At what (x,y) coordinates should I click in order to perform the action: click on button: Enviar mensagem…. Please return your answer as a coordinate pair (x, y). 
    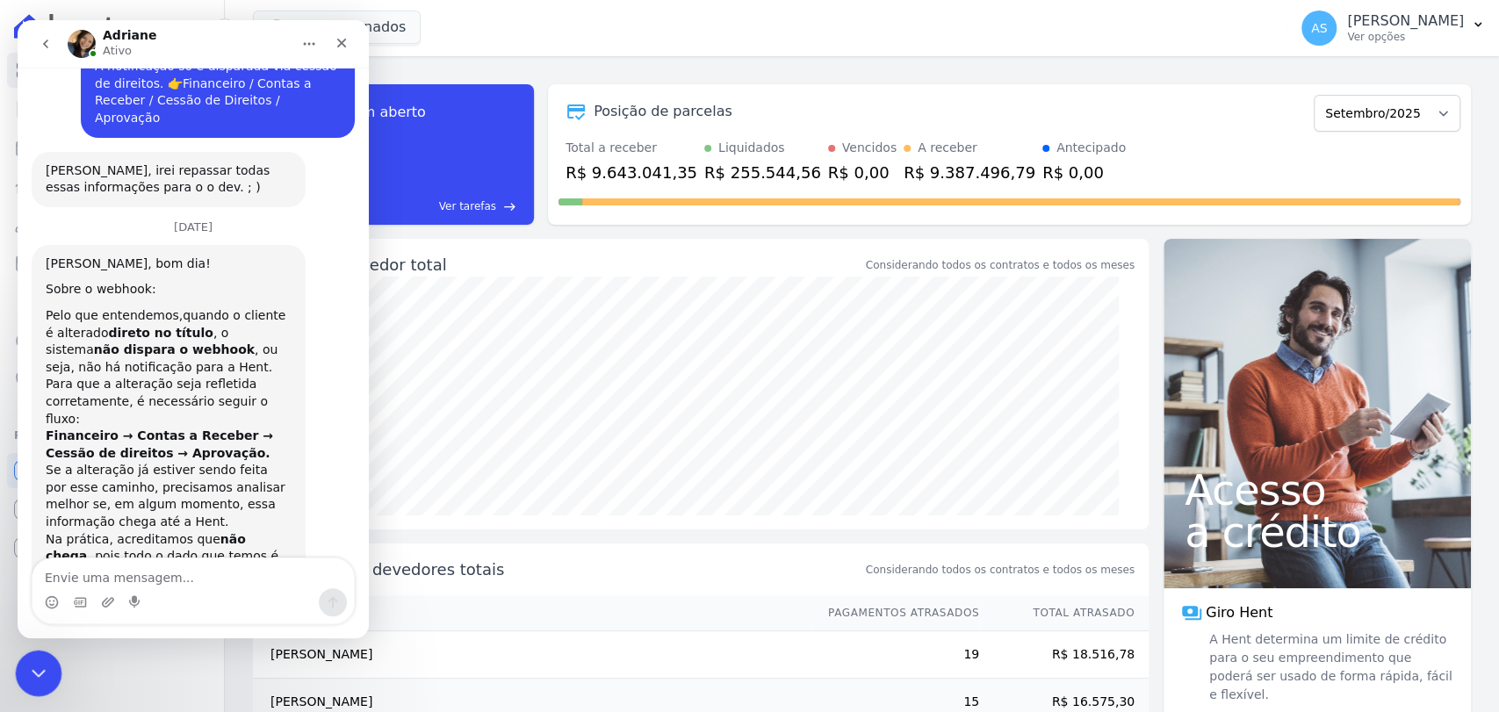
    Looking at the image, I should click on (315, 582).